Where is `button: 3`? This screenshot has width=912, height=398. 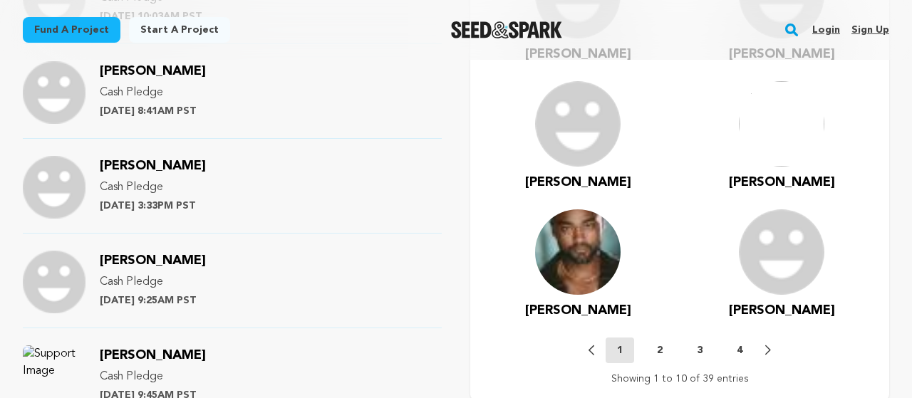
button: 3 is located at coordinates (700, 351).